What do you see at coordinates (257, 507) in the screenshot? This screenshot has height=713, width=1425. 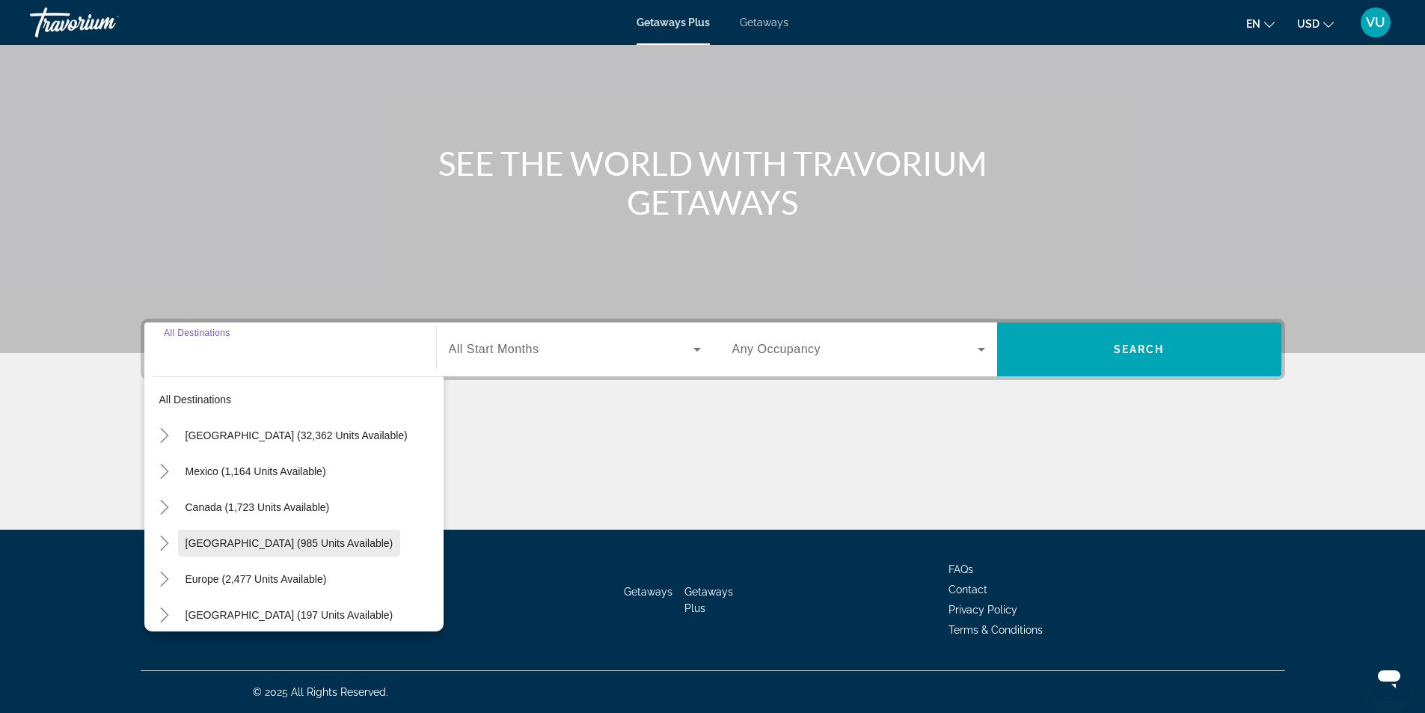 I see `span: Canada (1,723 units available)` at bounding box center [257, 507].